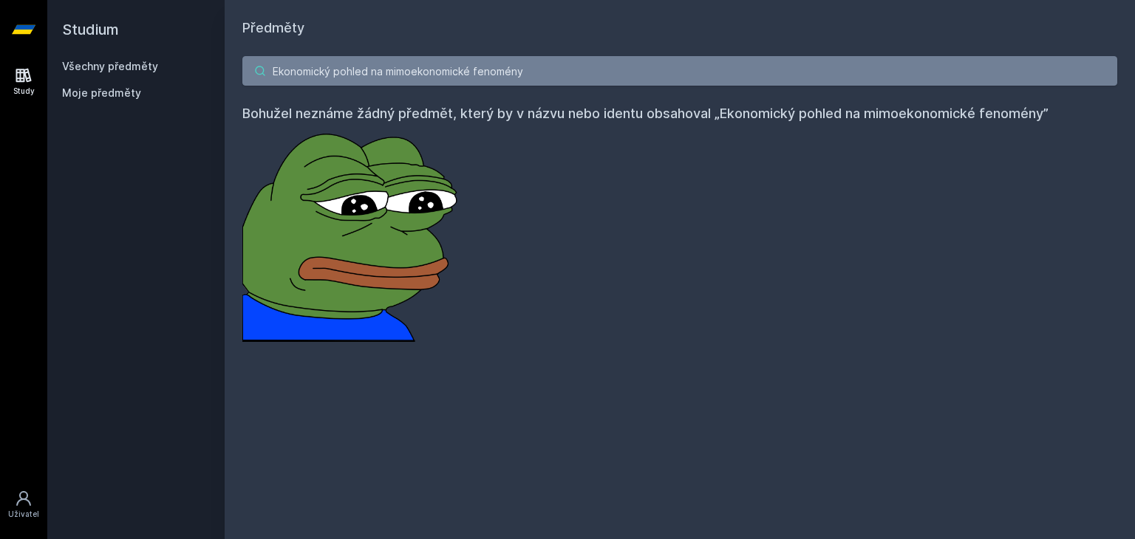  What do you see at coordinates (24, 81) in the screenshot?
I see `a: Study` at bounding box center [24, 81].